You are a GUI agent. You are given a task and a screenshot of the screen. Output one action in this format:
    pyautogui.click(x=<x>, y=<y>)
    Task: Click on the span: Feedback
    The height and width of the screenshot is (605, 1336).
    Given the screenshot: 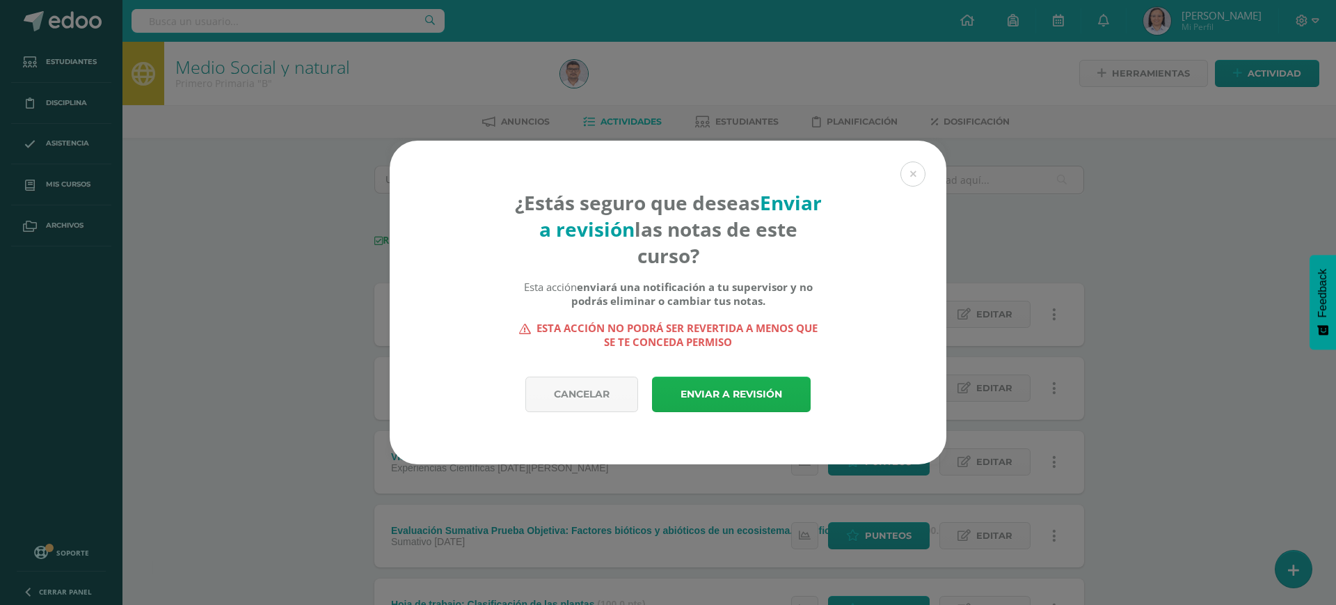 What is the action you would take?
    pyautogui.click(x=1323, y=293)
    